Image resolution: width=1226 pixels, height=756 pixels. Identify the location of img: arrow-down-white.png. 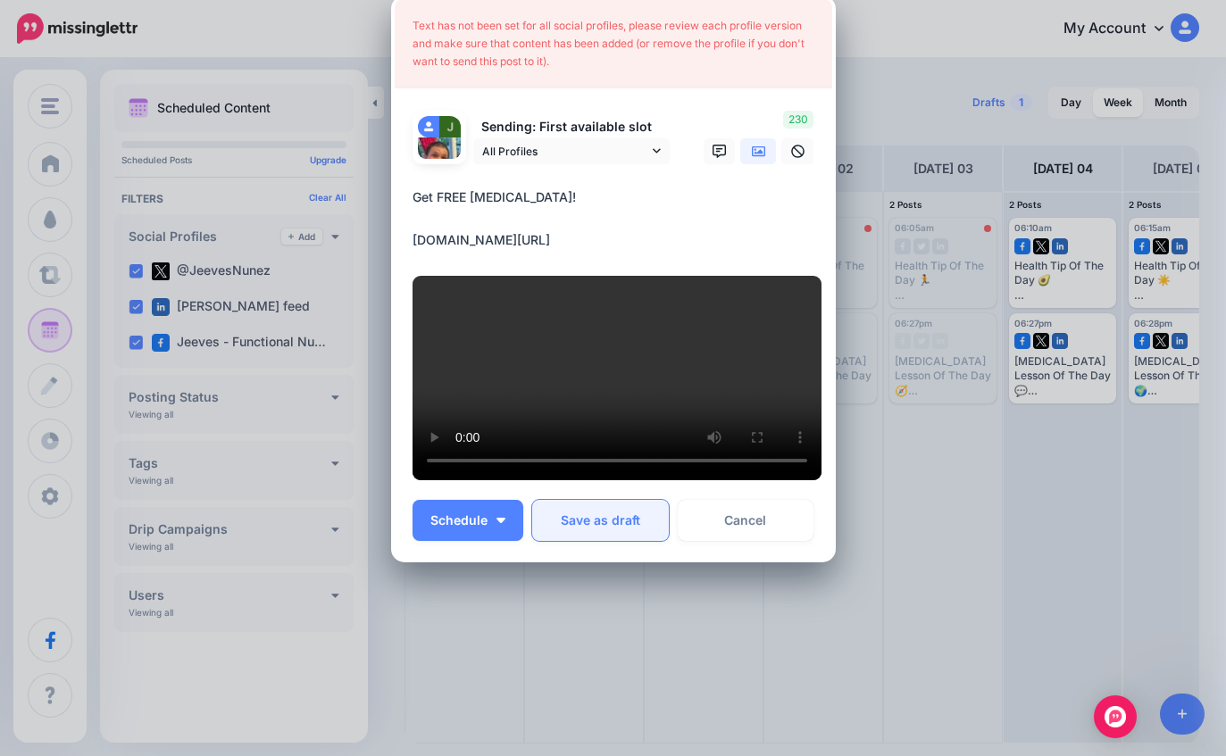
(501, 520).